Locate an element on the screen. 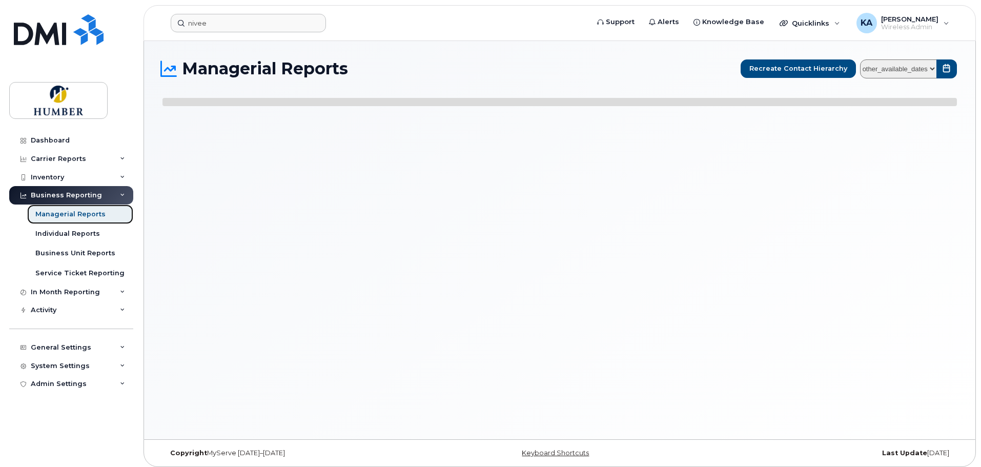 The image size is (981, 467). strong: Copyright is located at coordinates (189, 452).